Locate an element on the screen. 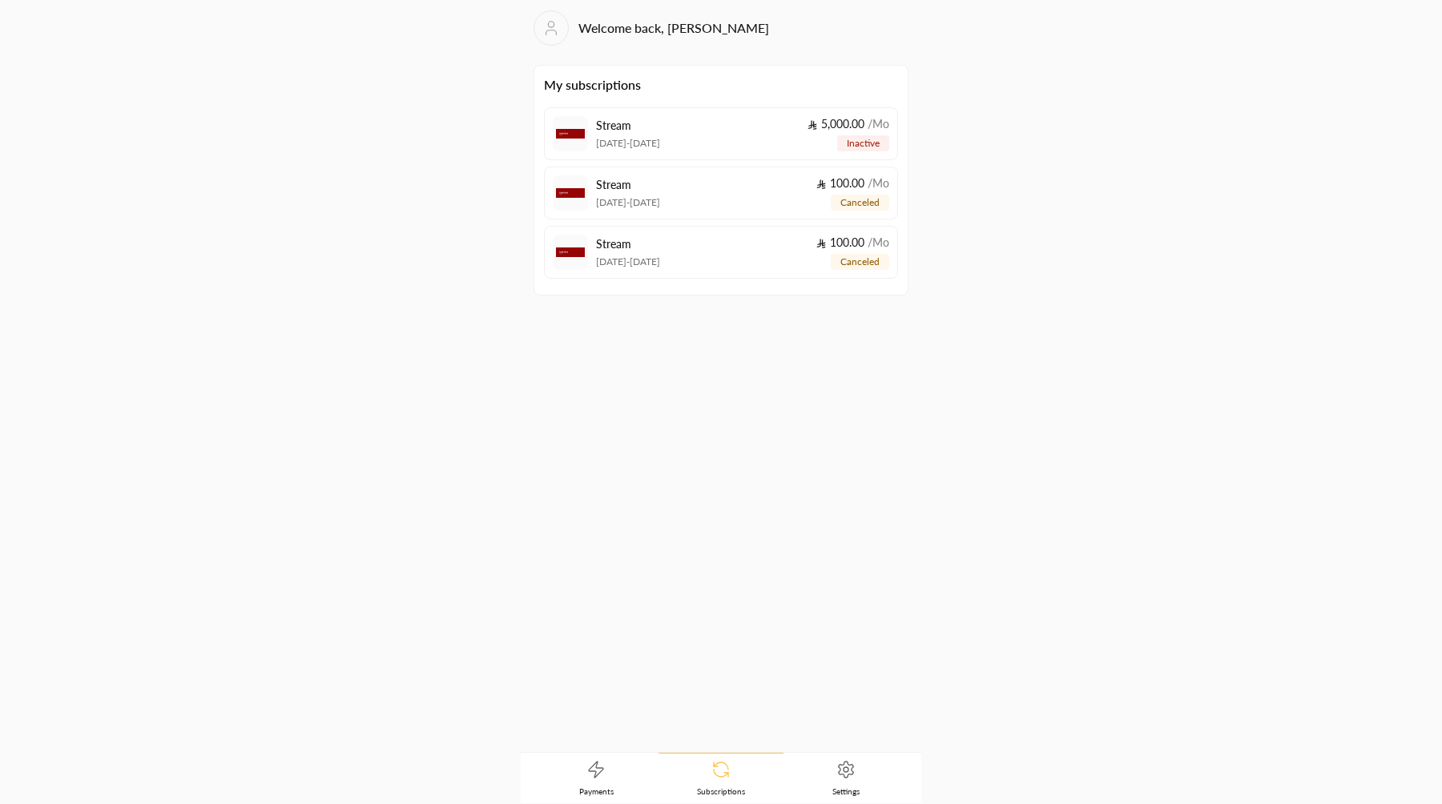  span: Payments is located at coordinates (596, 791).